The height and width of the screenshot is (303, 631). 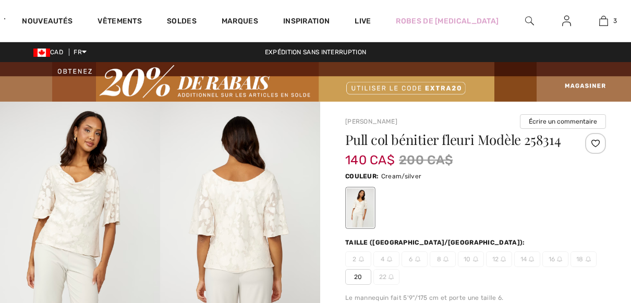 What do you see at coordinates (119, 22) in the screenshot?
I see `a: Vêtements` at bounding box center [119, 22].